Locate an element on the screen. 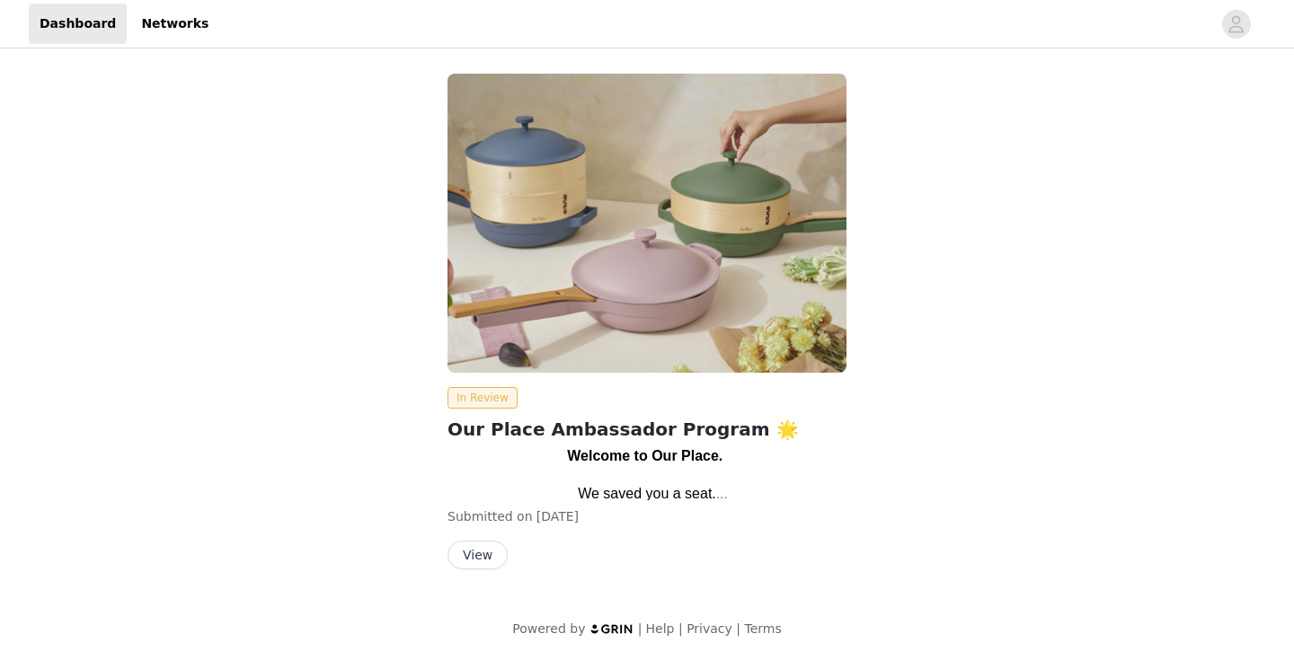  span: In Review is located at coordinates (482, 398).